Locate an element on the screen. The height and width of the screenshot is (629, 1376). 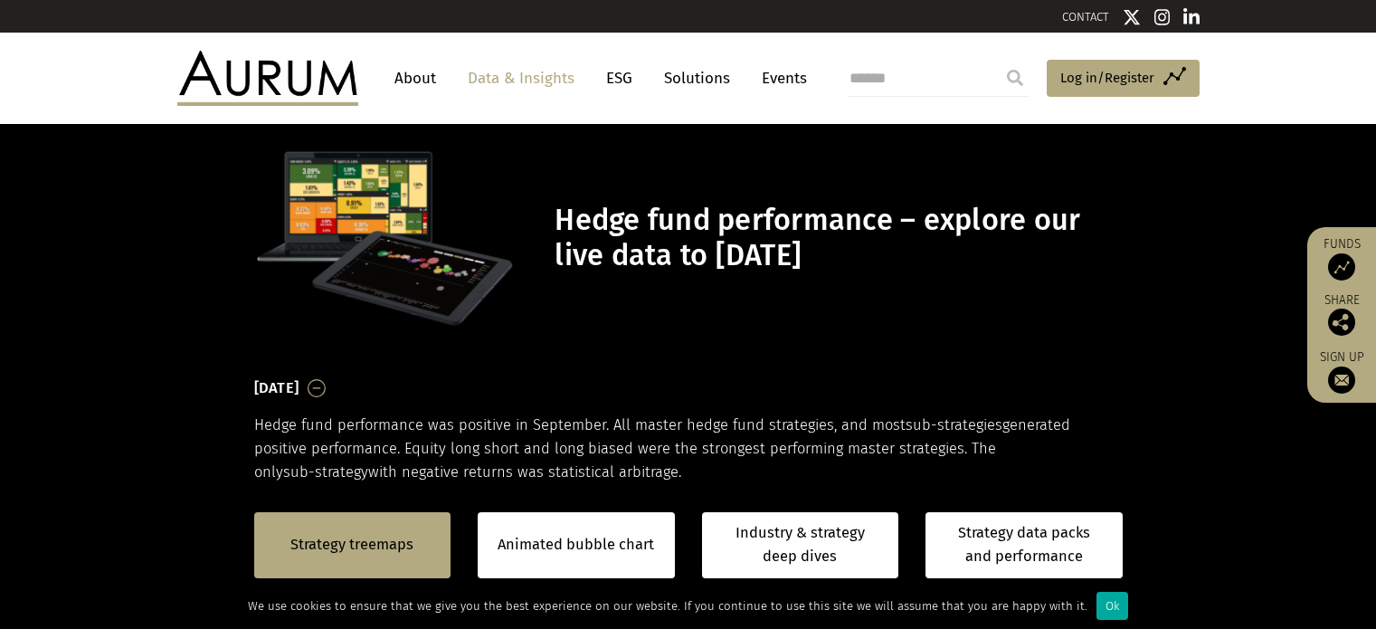
div: Share is located at coordinates (1341, 315).